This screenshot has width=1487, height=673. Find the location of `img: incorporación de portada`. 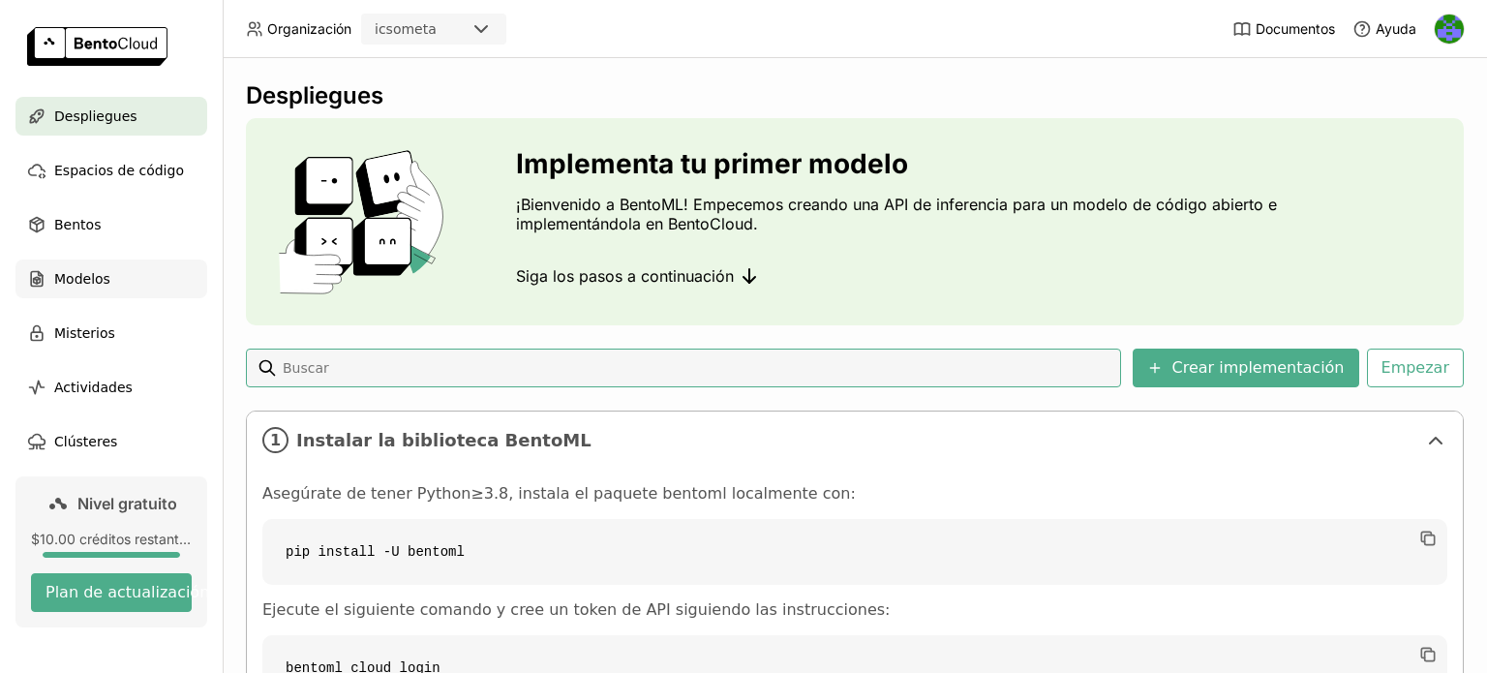

img: incorporación de portada is located at coordinates (365, 222).